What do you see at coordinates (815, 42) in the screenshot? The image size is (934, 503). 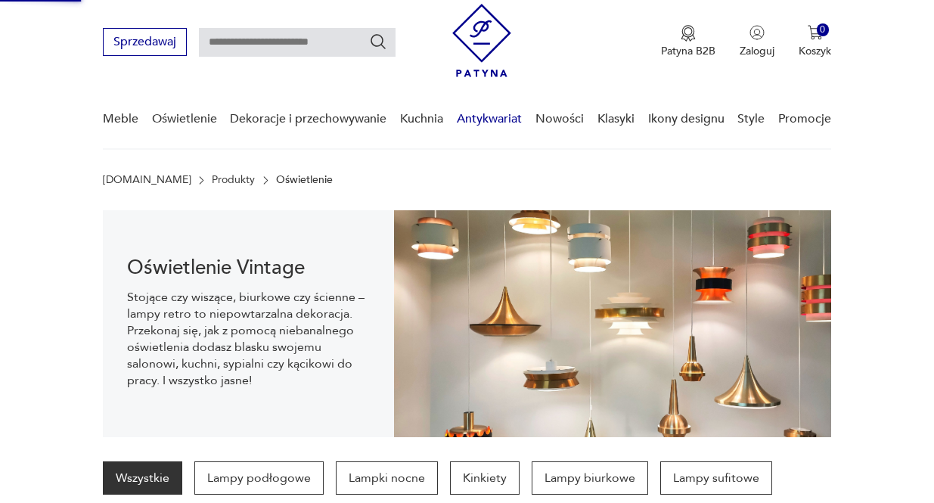 I see `button: 0Koszyk` at bounding box center [815, 42].